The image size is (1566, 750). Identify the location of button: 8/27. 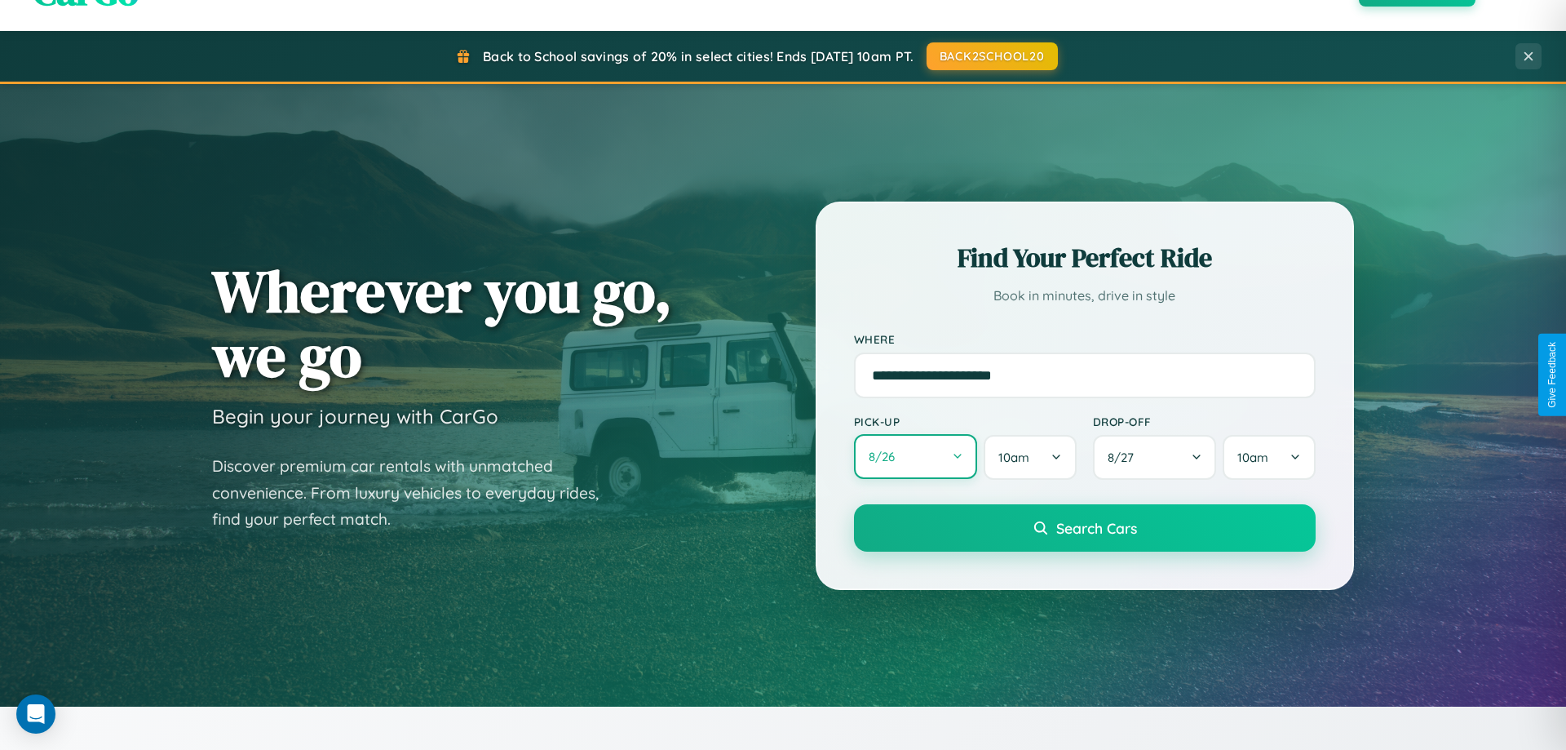
(1155, 457).